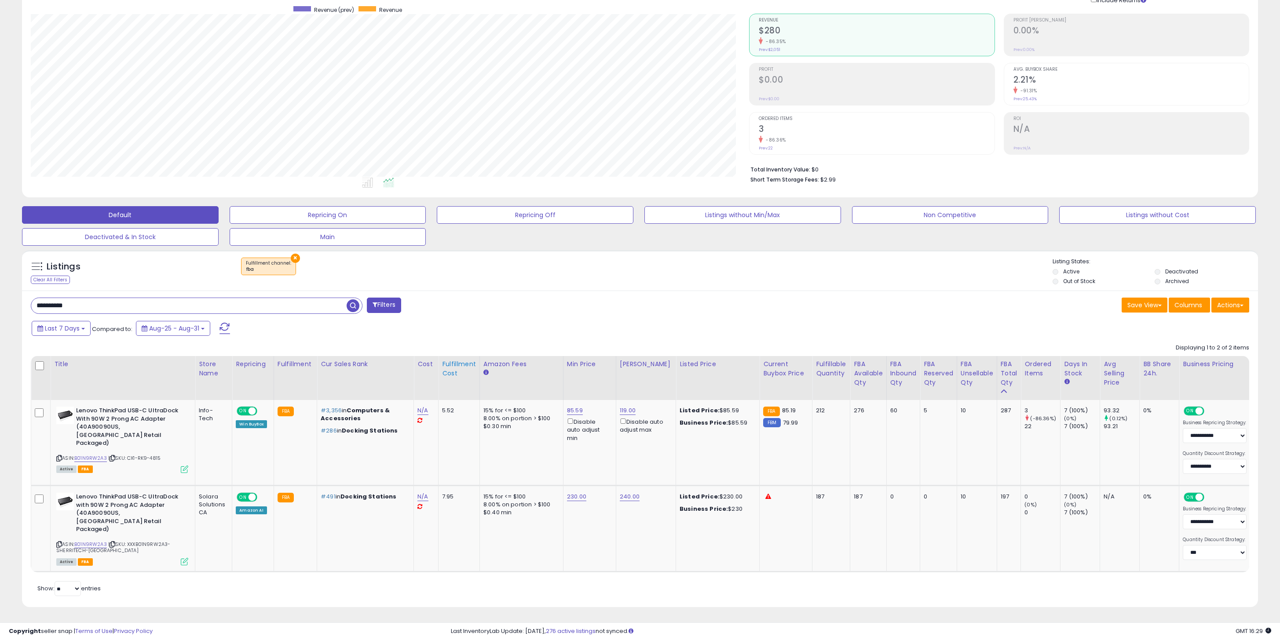 The width and height of the screenshot is (1280, 640). Describe the element at coordinates (384, 305) in the screenshot. I see `button: Filters` at that location.